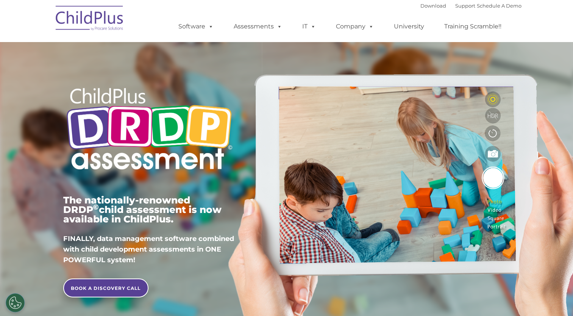 The width and height of the screenshot is (573, 316). What do you see at coordinates (473, 27) in the screenshot?
I see `a: Training Scramble!!` at bounding box center [473, 27].